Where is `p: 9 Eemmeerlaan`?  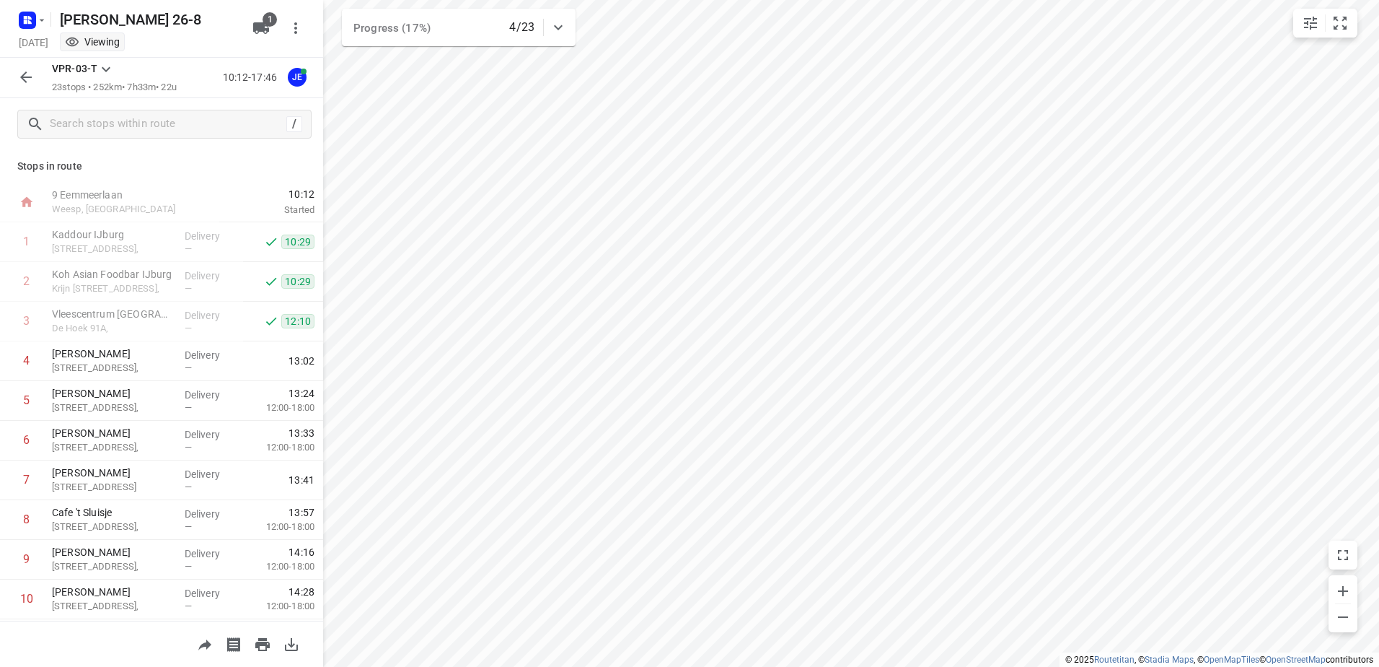 p: 9 Eemmeerlaan is located at coordinates (127, 195).